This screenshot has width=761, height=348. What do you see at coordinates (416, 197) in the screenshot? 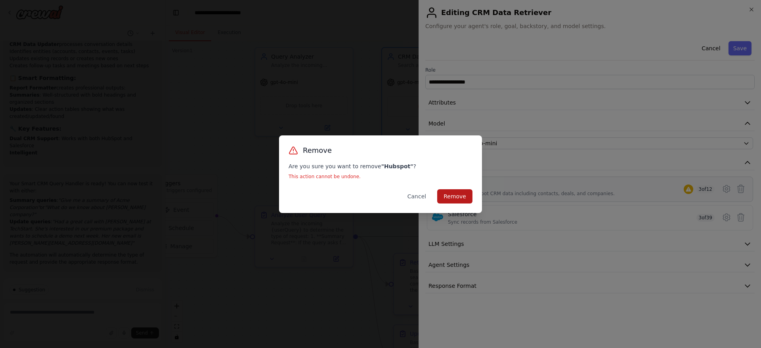
I see `button: Cancel` at bounding box center [416, 197].